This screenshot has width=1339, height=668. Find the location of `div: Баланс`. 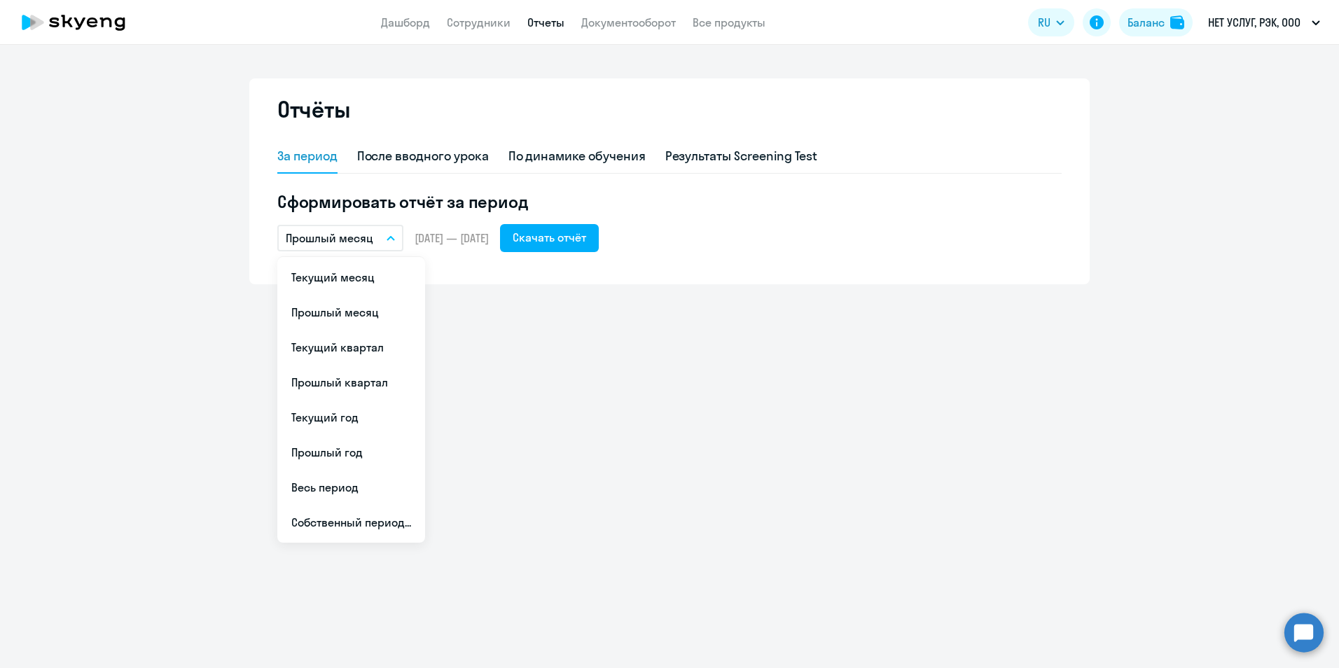

div: Баланс is located at coordinates (1145, 22).